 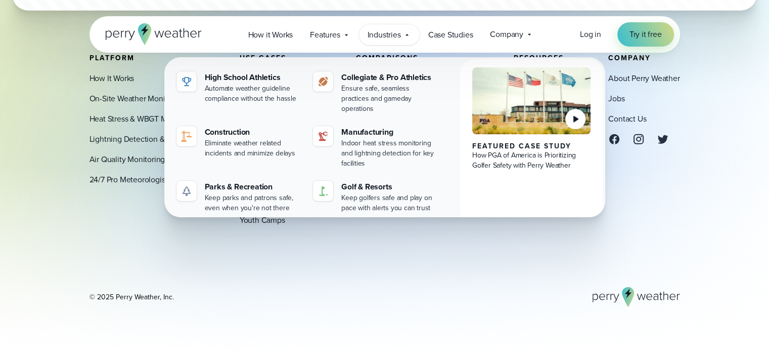 What do you see at coordinates (253, 187) in the screenshot?
I see `div: Parks & Recreation` at bounding box center [253, 187].